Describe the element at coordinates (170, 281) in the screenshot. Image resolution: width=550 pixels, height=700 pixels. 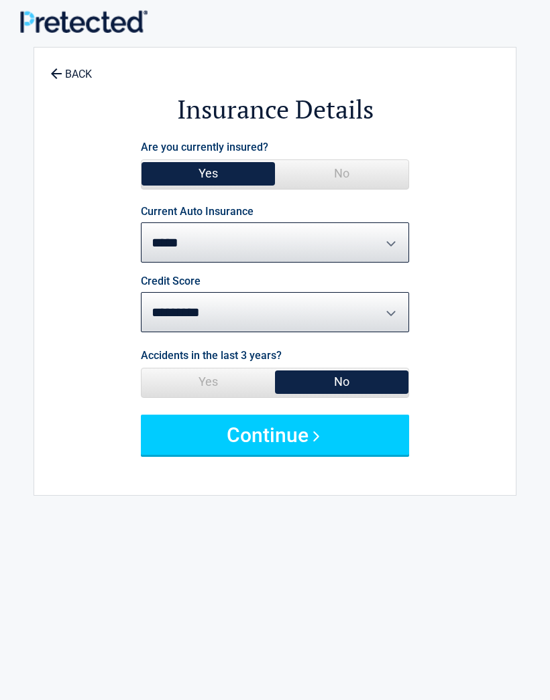
I see `label: Credit Score` at that location.